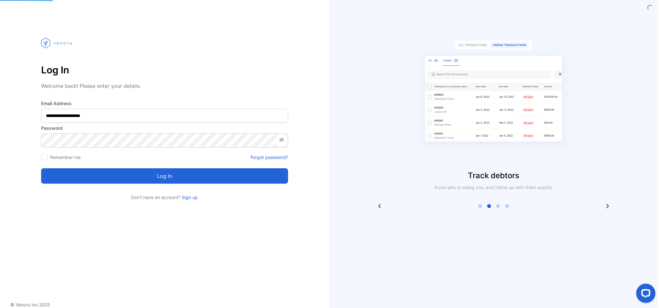 The height and width of the screenshot is (308, 658). I want to click on label: Password, so click(164, 128).